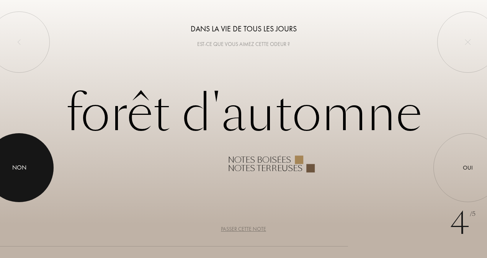 This screenshot has height=258, width=487. Describe the element at coordinates (265, 169) in the screenshot. I see `div: Notes terreuses` at that location.